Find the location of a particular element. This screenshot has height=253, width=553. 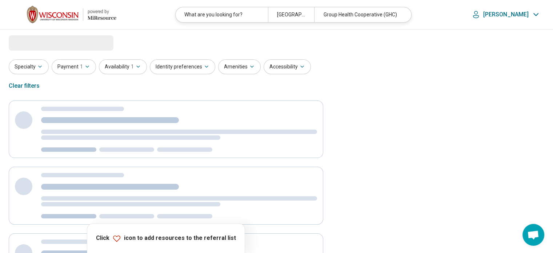

div: Group Health Cooperative (GHC) is located at coordinates (361, 15).